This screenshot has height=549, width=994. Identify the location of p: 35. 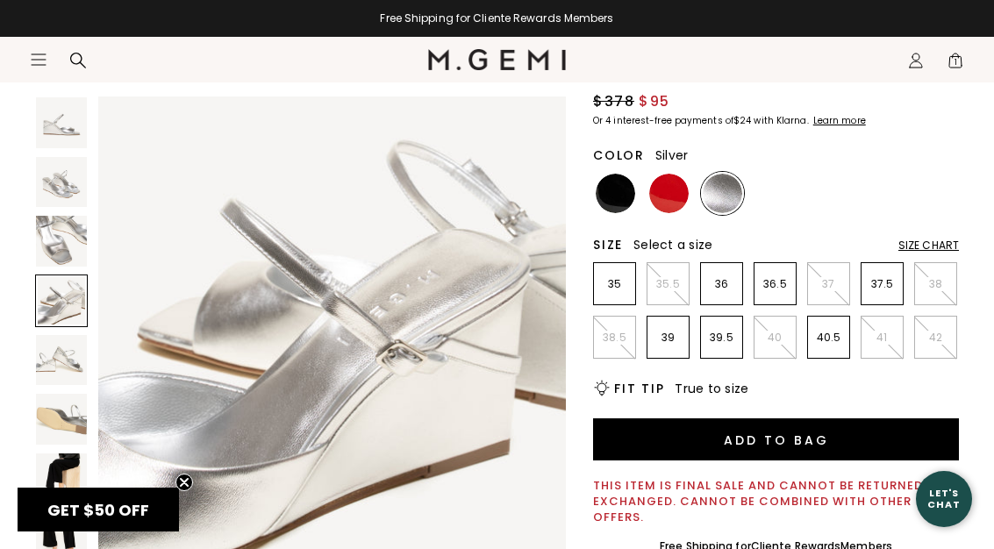
(614, 284).